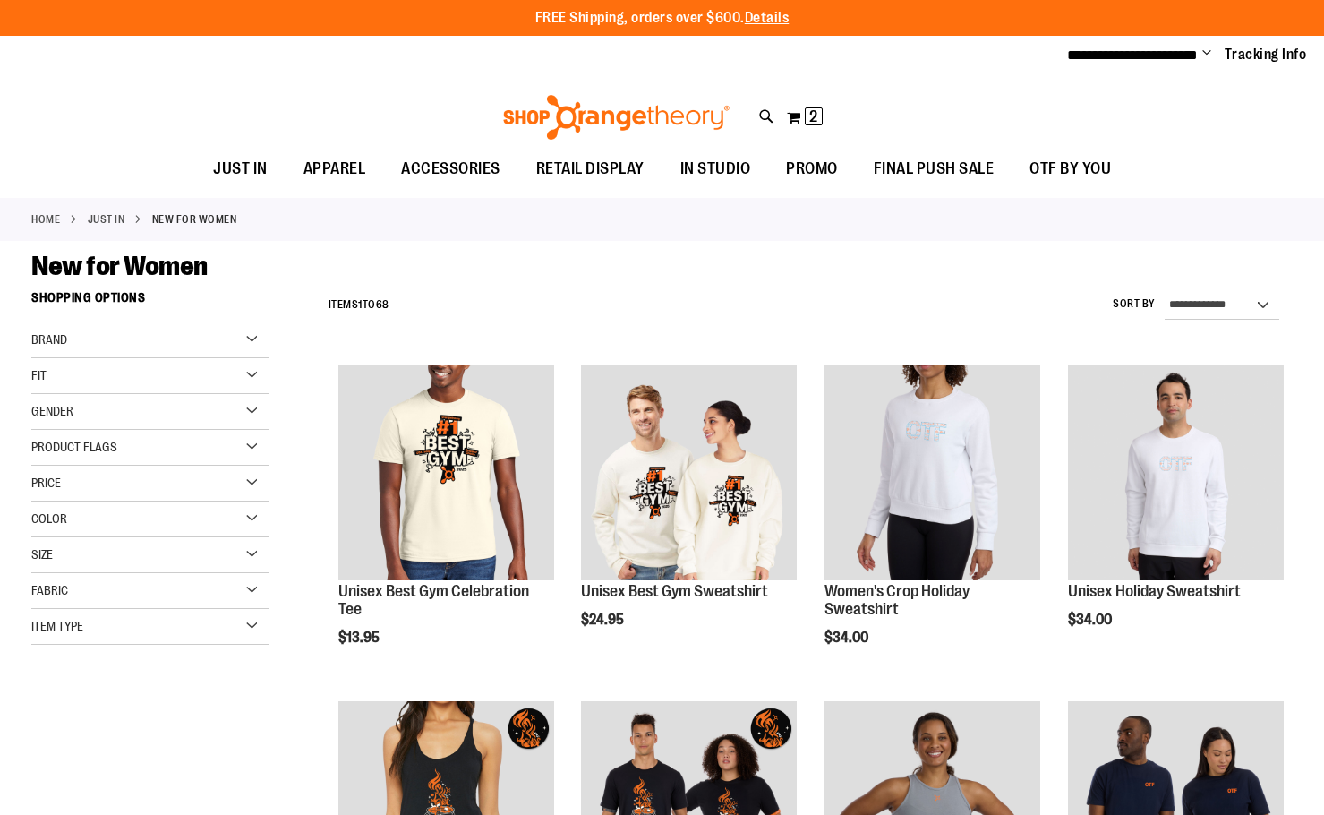  What do you see at coordinates (590, 168) in the screenshot?
I see `span: RETAIL DISPLAY` at bounding box center [590, 168].